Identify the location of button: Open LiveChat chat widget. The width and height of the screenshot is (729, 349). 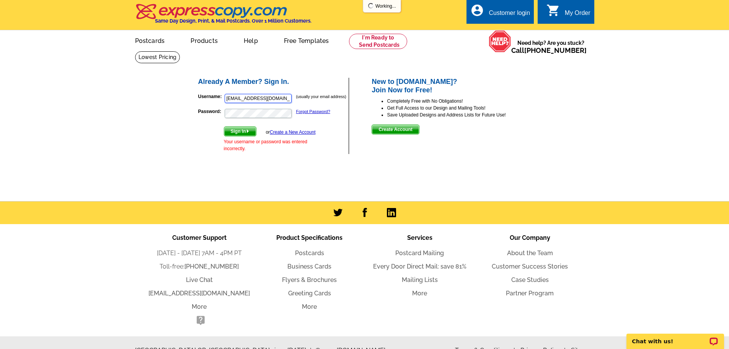
(93, 16).